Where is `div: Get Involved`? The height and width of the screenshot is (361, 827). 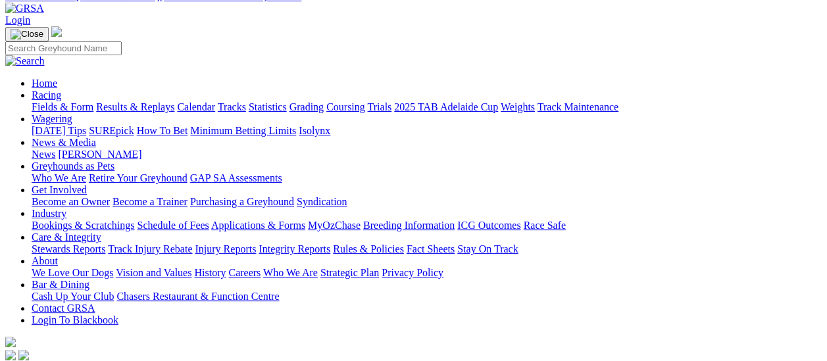 div: Get Involved is located at coordinates (426, 202).